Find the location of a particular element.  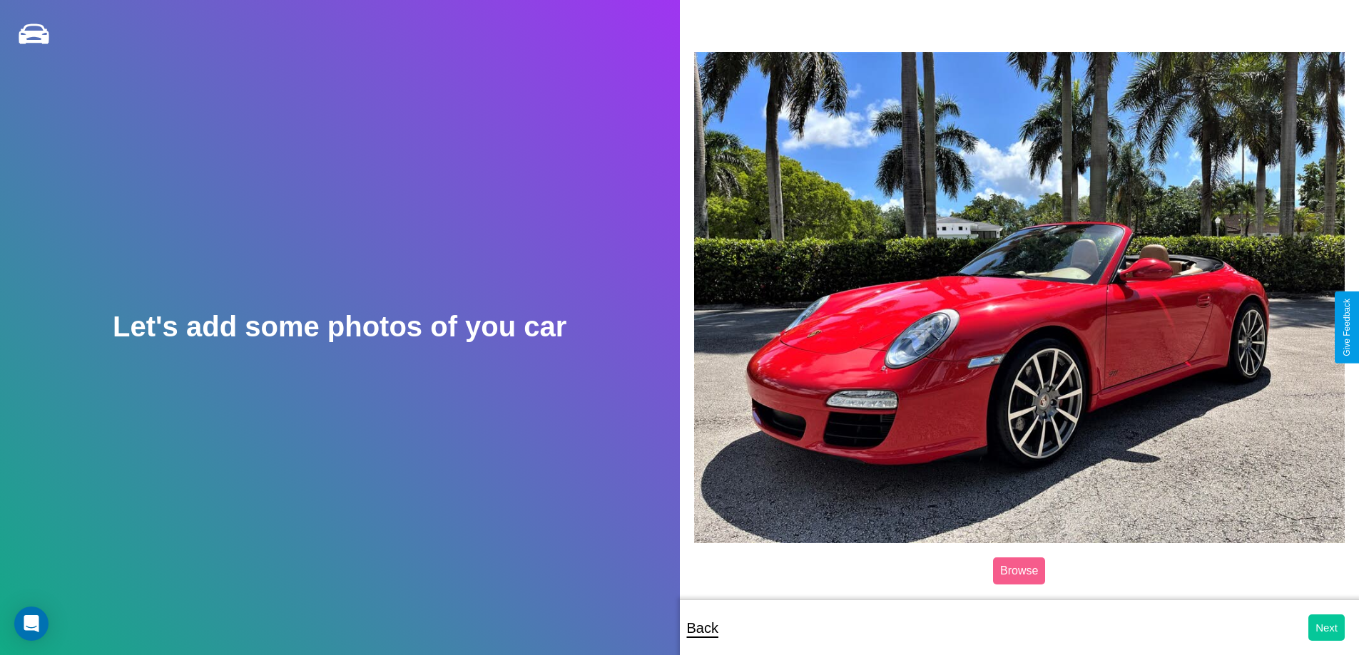

div: Open Intercom Messenger is located at coordinates (31, 624).